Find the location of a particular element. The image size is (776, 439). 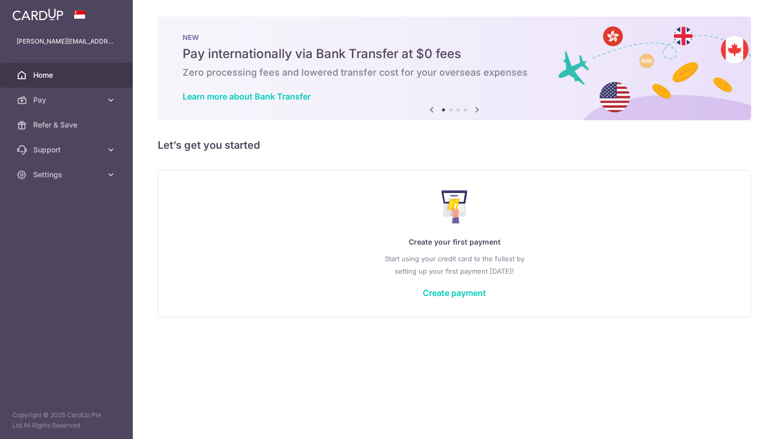

a: Learn more about Bank Transfer is located at coordinates (246, 96).